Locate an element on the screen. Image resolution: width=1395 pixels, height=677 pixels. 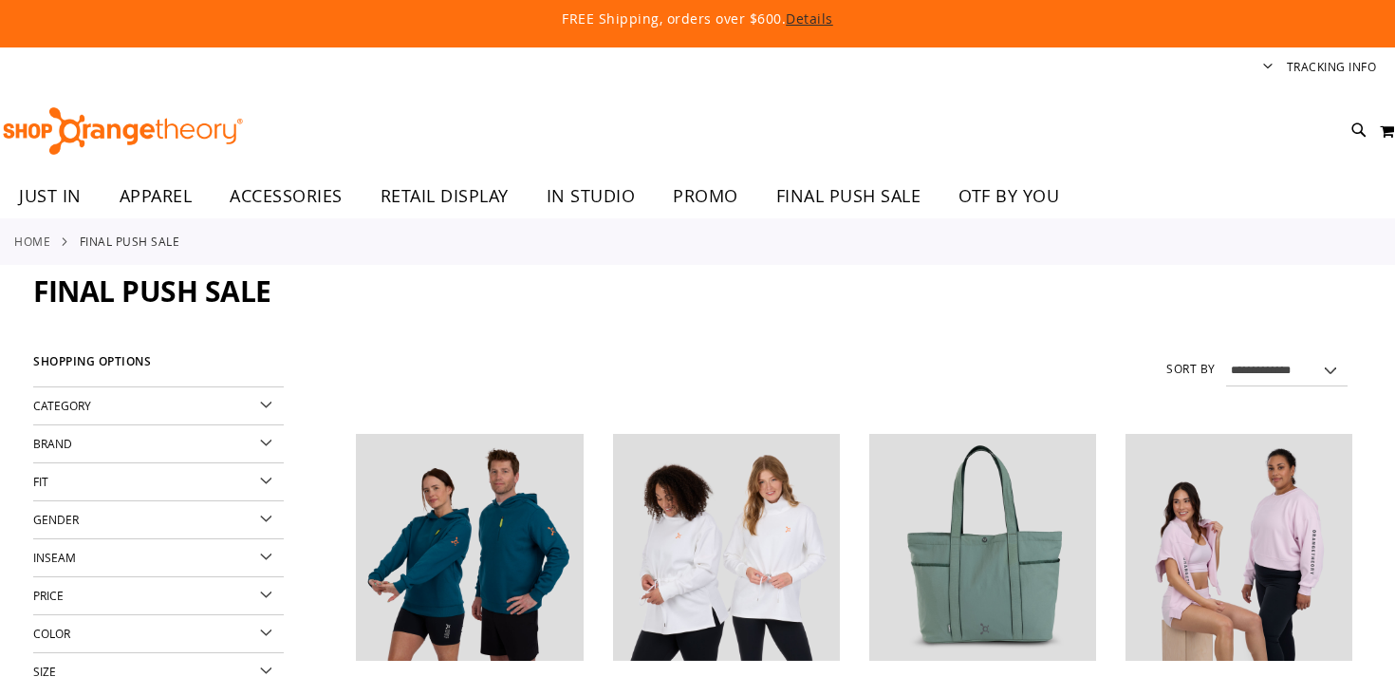
div: Gender is located at coordinates (159, 520).